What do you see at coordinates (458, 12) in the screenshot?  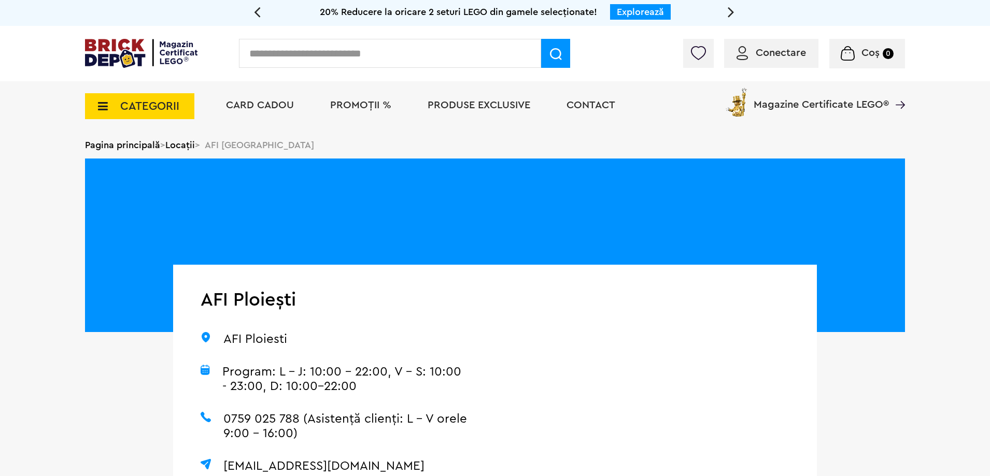 I see `span: 20% Reducere la oricare 2 seturi LEGO din gamele selecționate!` at bounding box center [458, 12].